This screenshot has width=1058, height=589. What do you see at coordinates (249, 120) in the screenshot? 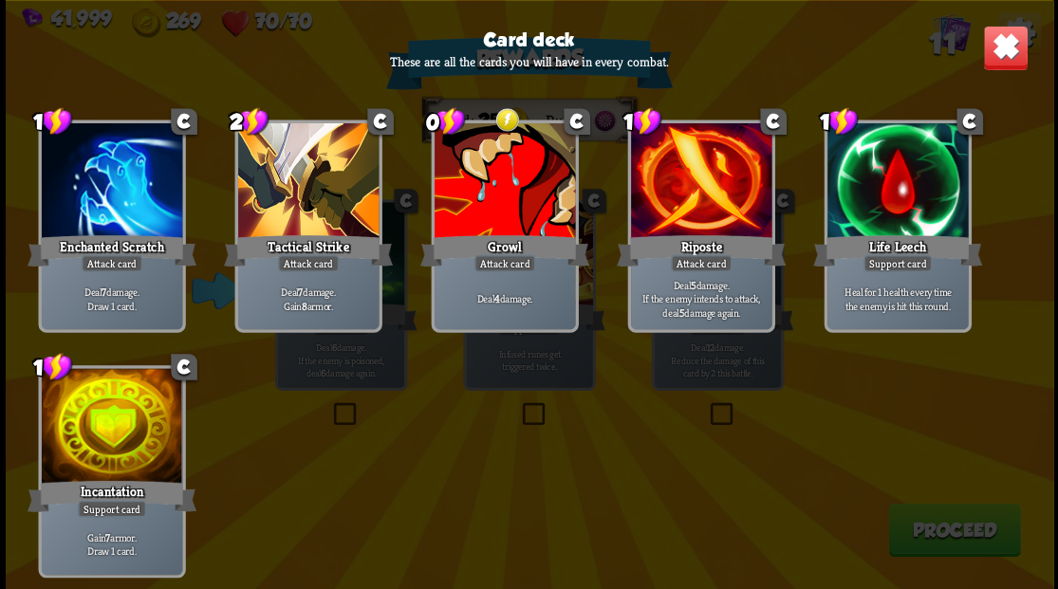
I see `div: 2` at bounding box center [249, 120].